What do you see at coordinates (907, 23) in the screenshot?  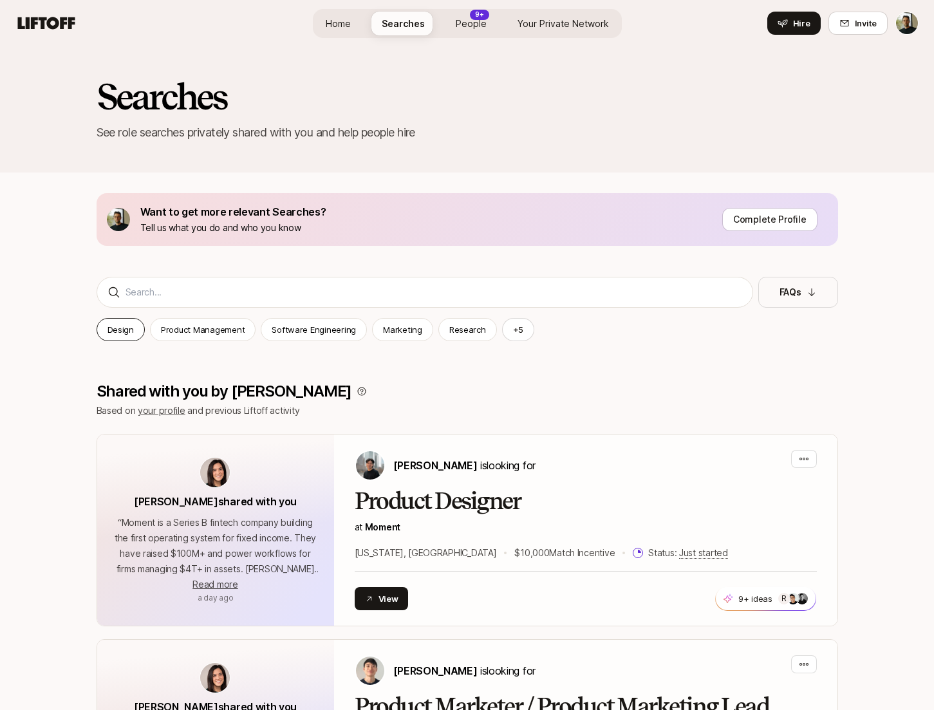 I see `img: Kevin Twohy` at bounding box center [907, 23].